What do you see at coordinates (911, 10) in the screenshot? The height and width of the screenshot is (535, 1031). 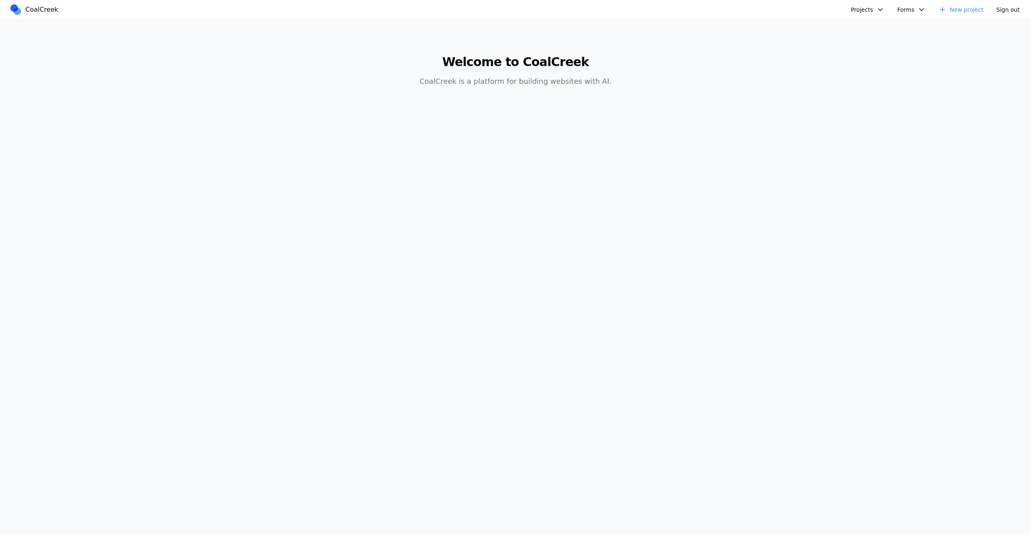 I see `button: Forms` at bounding box center [911, 10].